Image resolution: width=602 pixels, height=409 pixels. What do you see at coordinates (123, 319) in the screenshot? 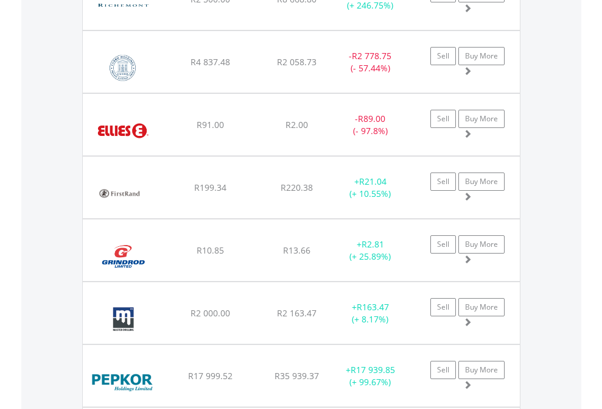
I see `img: EQU.ZA.MDI.png` at bounding box center [123, 319].